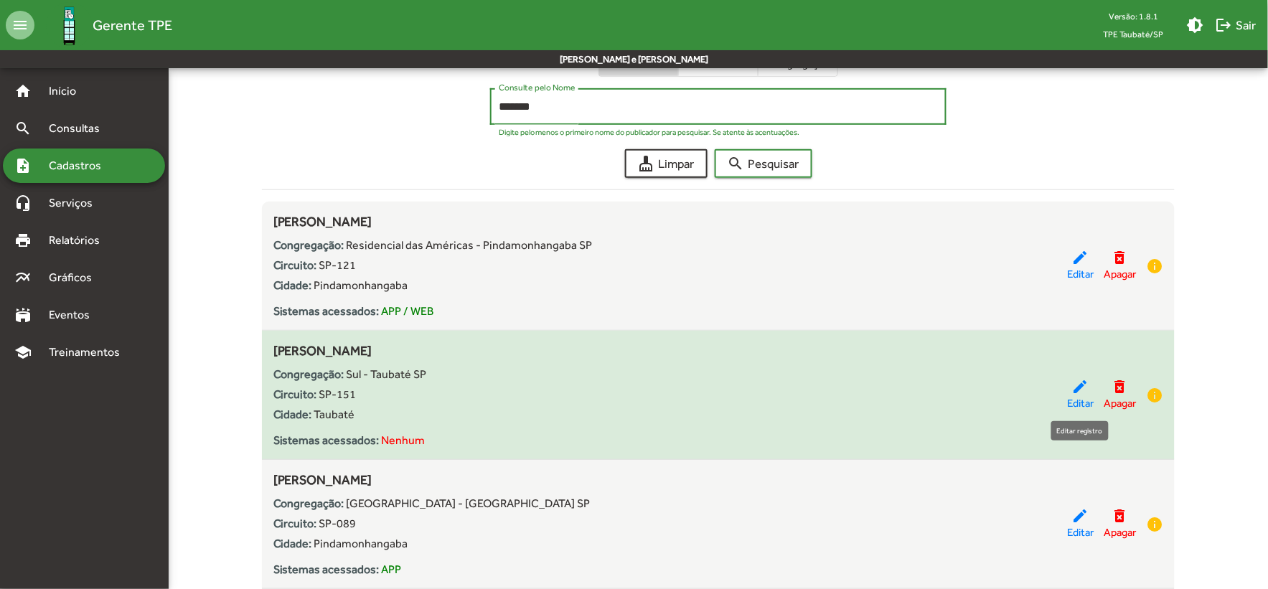  I want to click on button: Sair, so click(1236, 25).